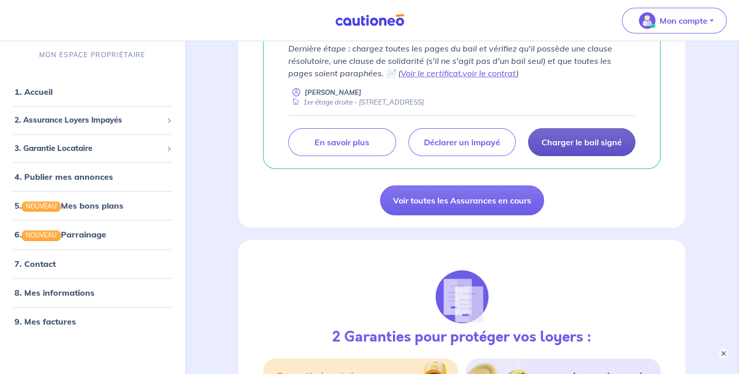  Describe the element at coordinates (683, 21) in the screenshot. I see `p: Mon compte` at that location.